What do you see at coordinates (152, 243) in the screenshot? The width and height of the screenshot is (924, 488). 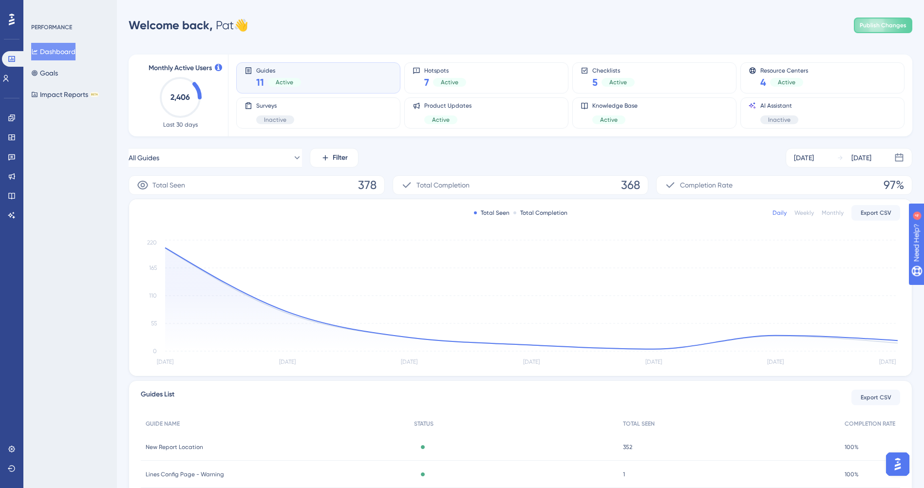 I see `tspan: 220` at bounding box center [152, 243].